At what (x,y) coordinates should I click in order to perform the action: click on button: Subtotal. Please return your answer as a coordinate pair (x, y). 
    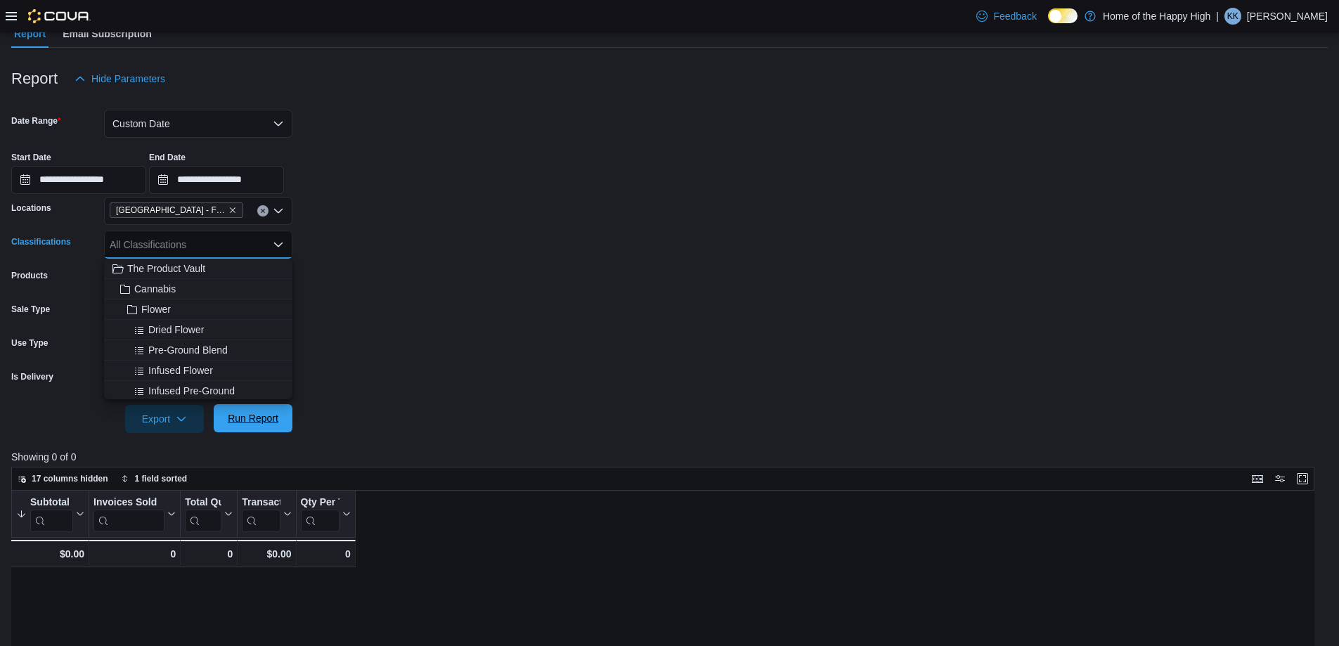
    Looking at the image, I should click on (50, 514).